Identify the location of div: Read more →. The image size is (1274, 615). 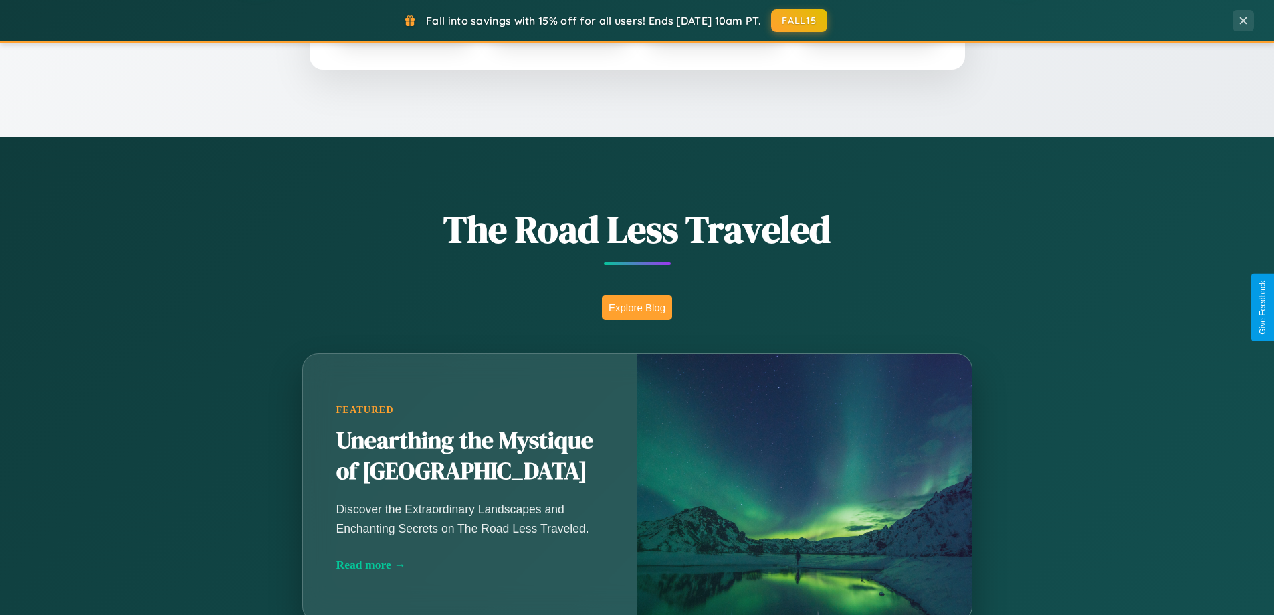
(470, 564).